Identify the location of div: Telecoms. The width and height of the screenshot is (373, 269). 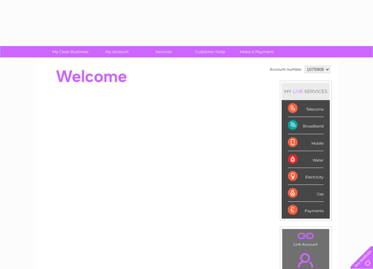
(306, 108).